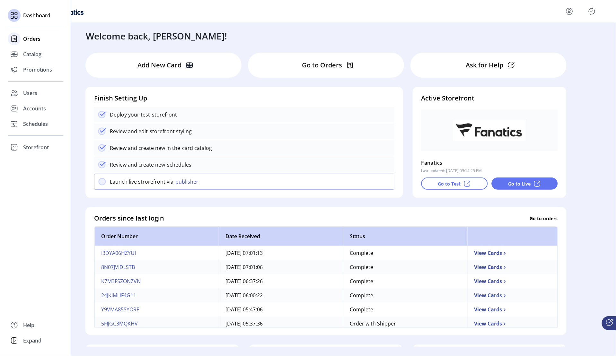  What do you see at coordinates (156, 253) in the screenshot?
I see `td: I3DYA06HZYUI` at bounding box center [156, 253].